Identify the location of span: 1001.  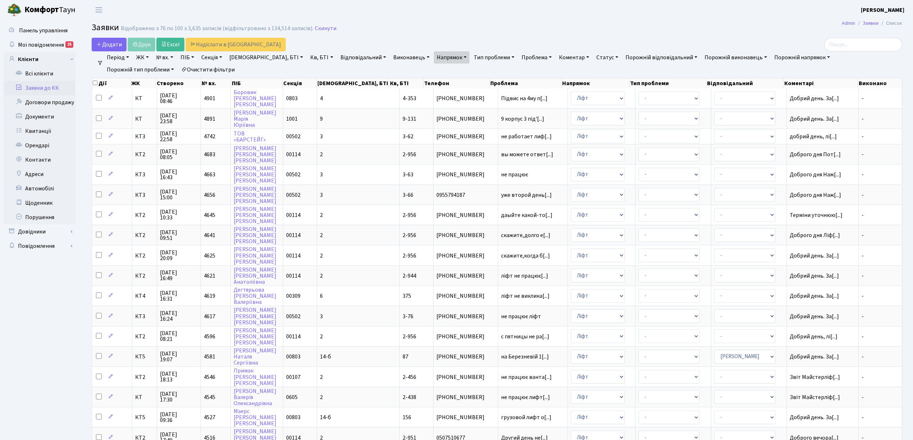
(292, 119).